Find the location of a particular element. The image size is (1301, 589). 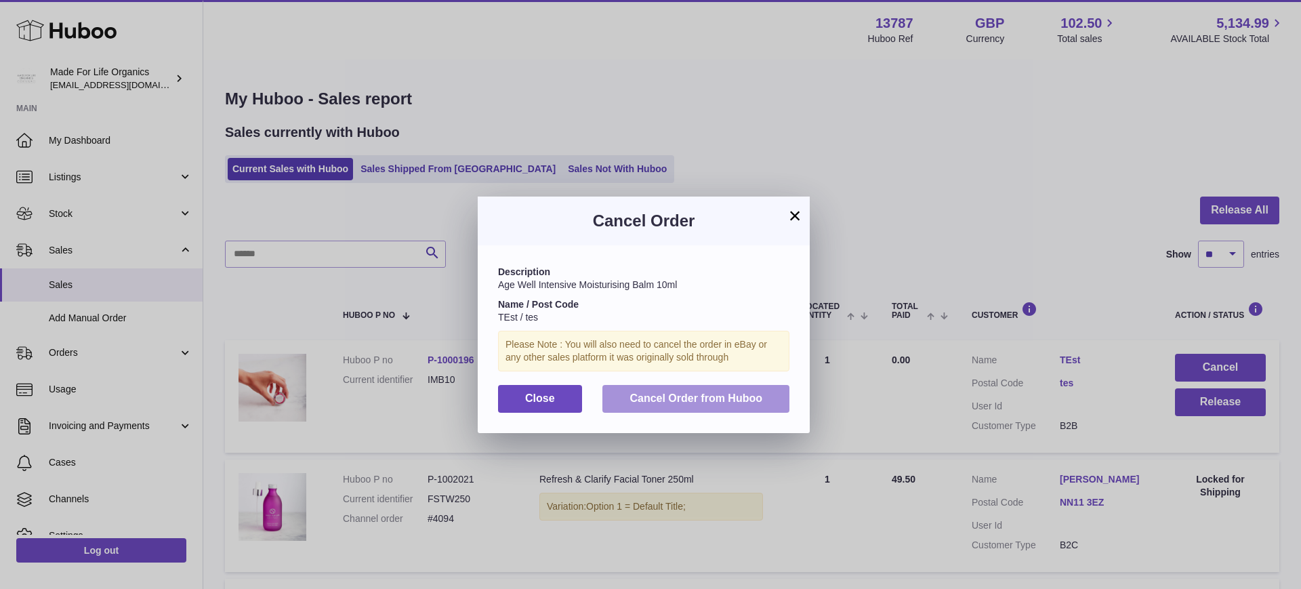

span: Close is located at coordinates (540, 398).